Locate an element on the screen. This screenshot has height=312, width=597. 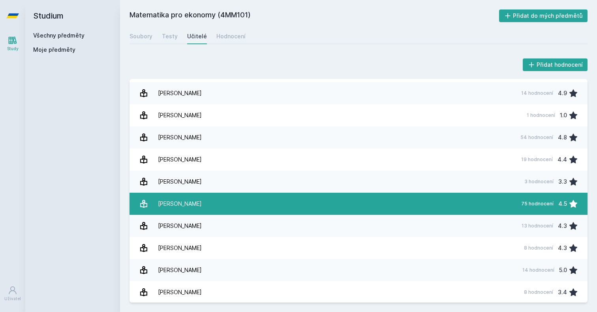
a: Učitelé is located at coordinates (197, 36).